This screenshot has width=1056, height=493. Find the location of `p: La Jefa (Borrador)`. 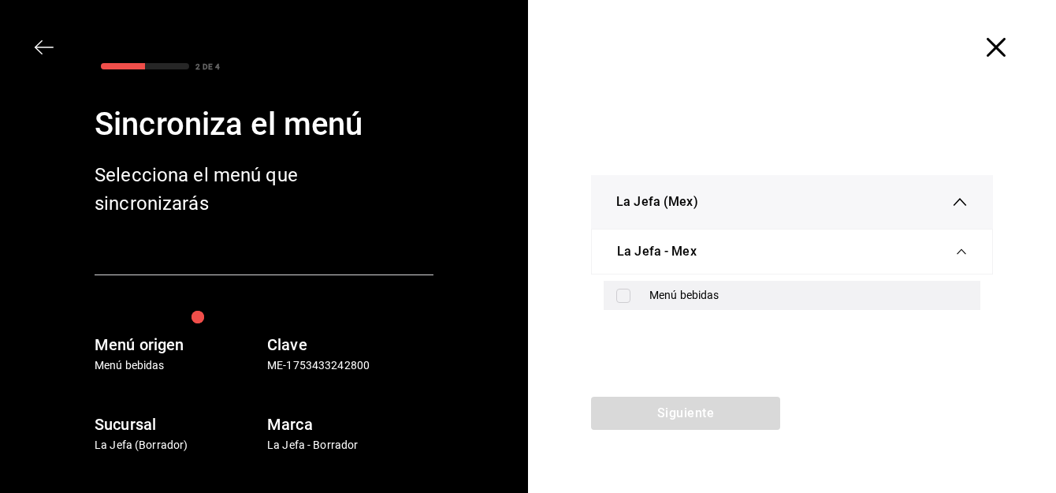

p: La Jefa (Borrador) is located at coordinates (177, 445).